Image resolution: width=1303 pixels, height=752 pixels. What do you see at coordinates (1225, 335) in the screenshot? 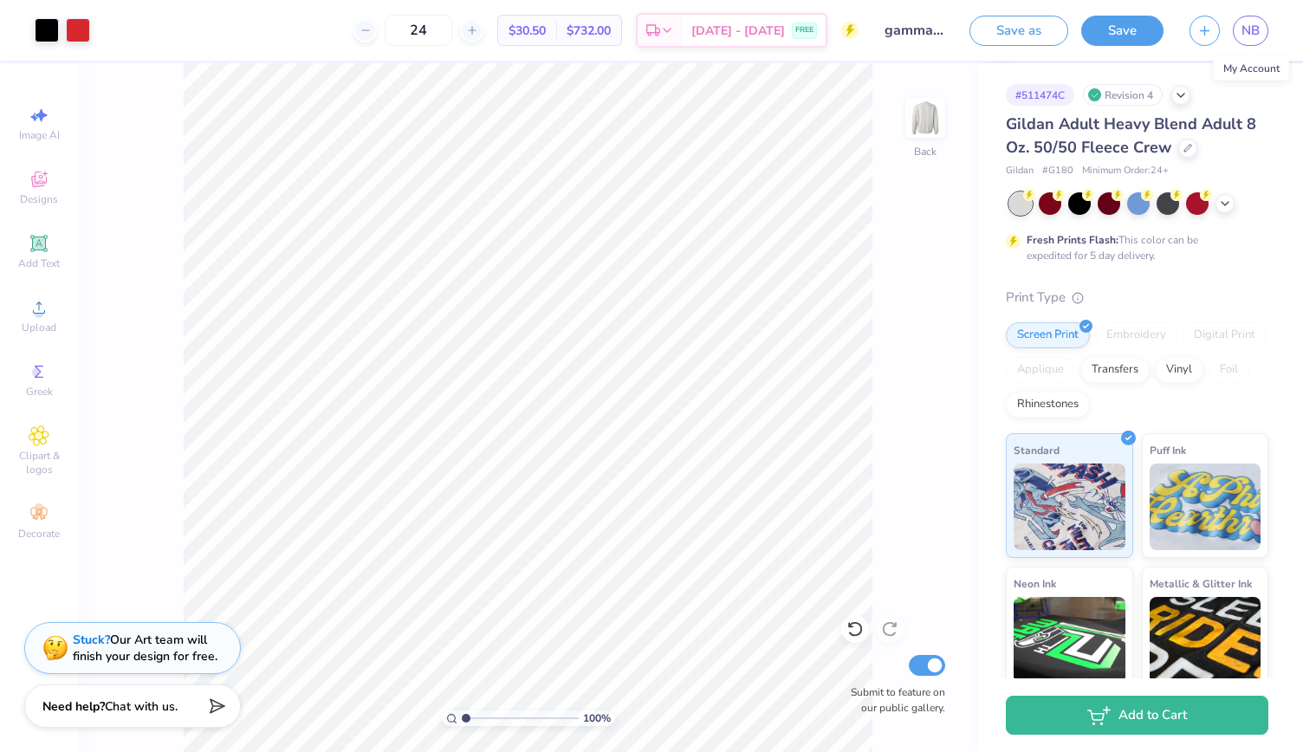
I see `div: Digital Print` at bounding box center [1225, 335].